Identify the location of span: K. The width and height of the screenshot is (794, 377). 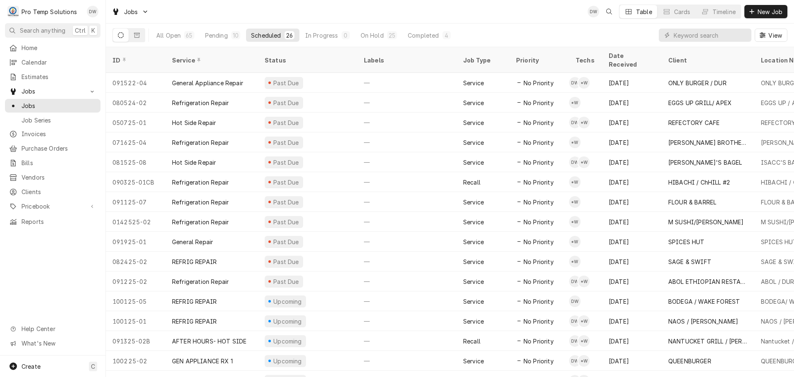
(93, 30).